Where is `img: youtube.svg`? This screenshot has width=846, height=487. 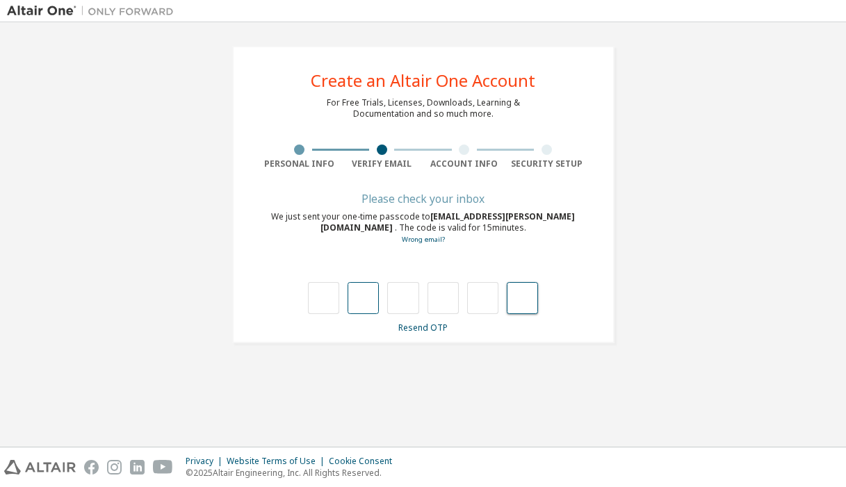
img: youtube.svg is located at coordinates (163, 467).